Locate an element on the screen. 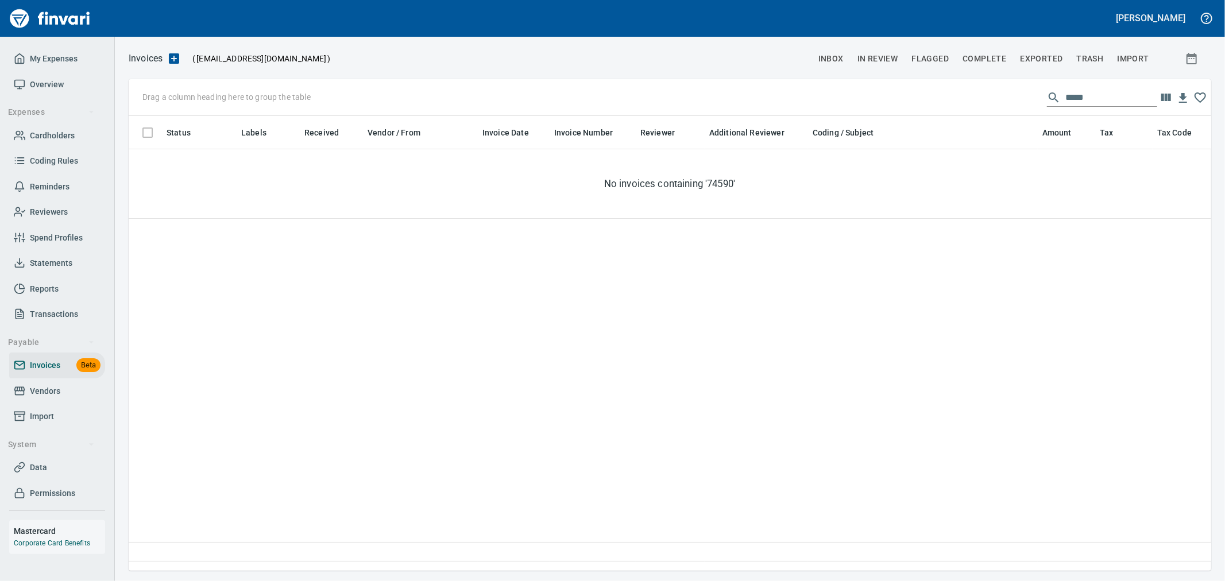 Image resolution: width=1225 pixels, height=581 pixels. a: Data is located at coordinates (57, 467).